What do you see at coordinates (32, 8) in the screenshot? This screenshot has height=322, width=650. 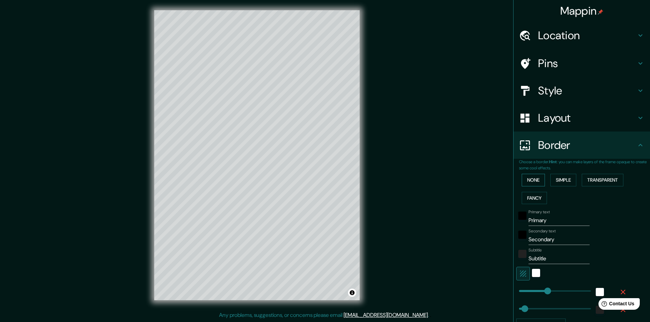 I see `span: Contact Us` at bounding box center [32, 8].